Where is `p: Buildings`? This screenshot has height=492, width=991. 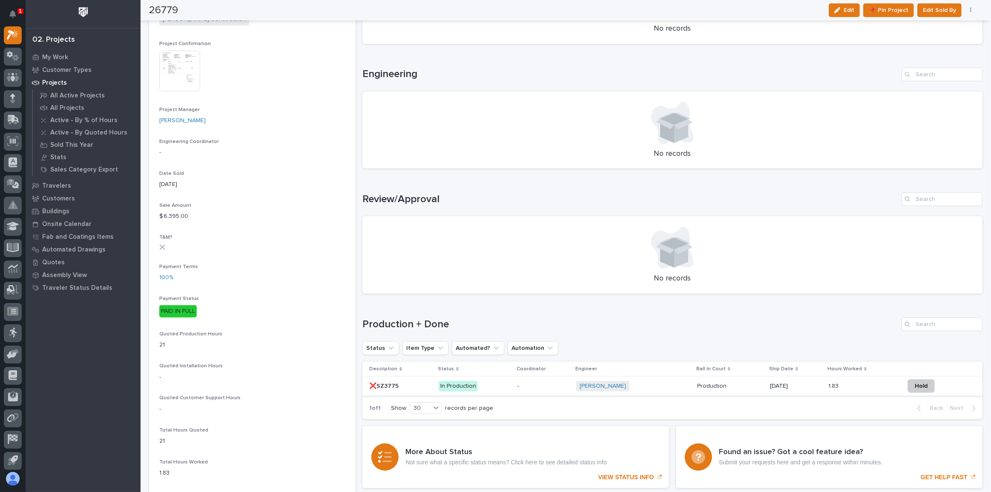 p: Buildings is located at coordinates (56, 212).